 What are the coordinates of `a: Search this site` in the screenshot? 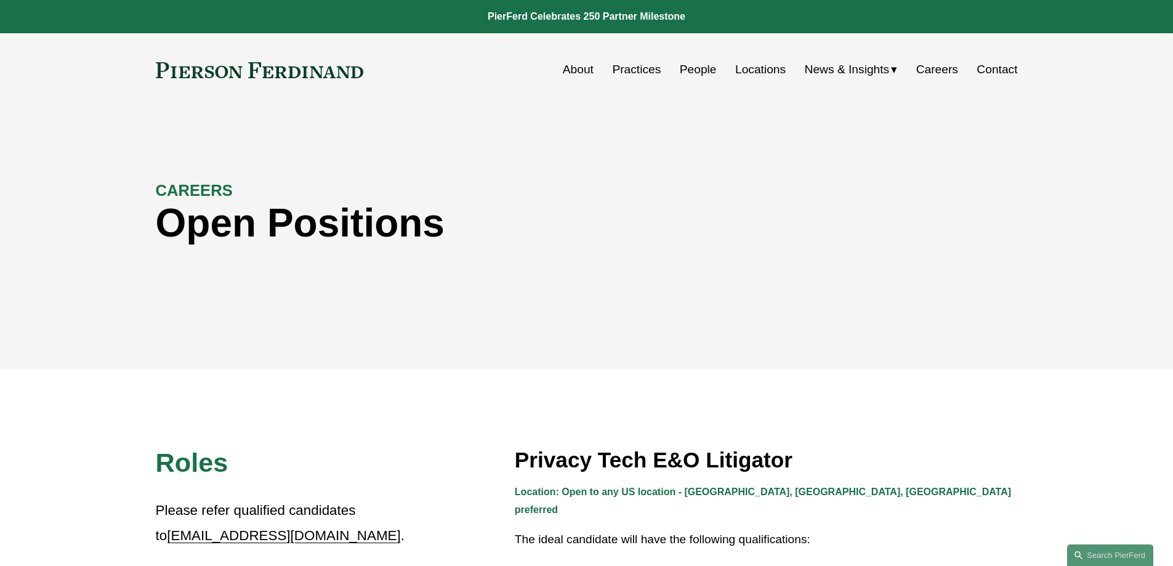 It's located at (1110, 555).